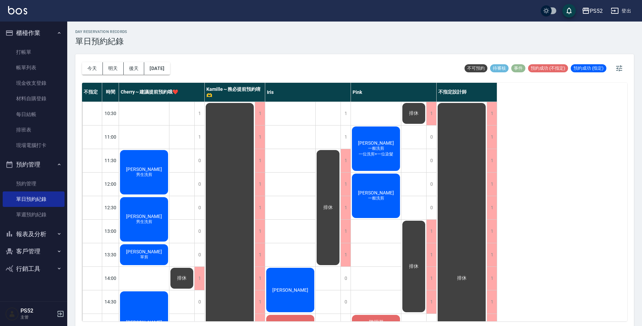  Describe the element at coordinates (499, 68) in the screenshot. I see `span: 待審核` at that location.